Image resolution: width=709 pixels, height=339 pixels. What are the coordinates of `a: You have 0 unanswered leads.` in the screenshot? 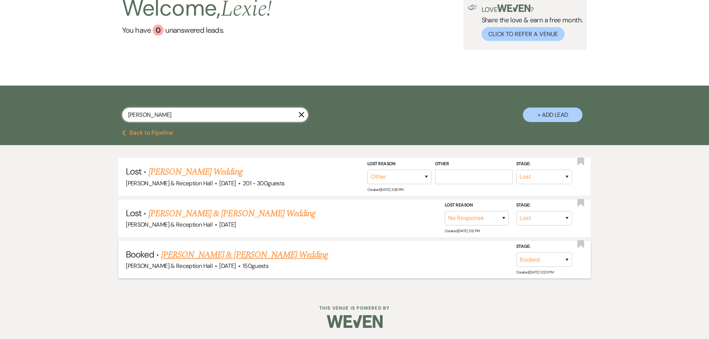 It's located at (197, 30).